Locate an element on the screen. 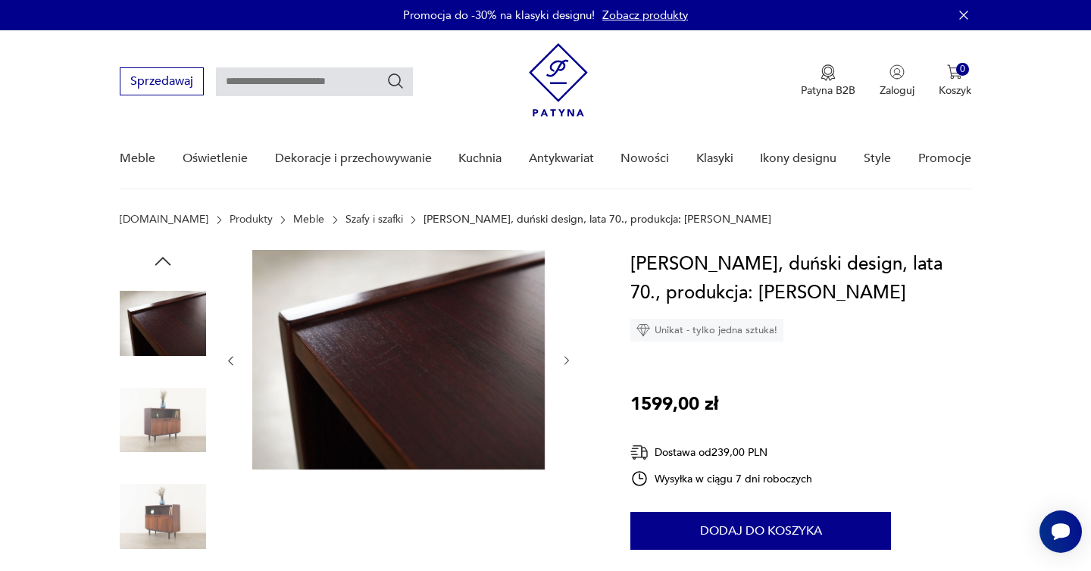 The width and height of the screenshot is (1091, 571). button: Patyna B2B is located at coordinates (828, 81).